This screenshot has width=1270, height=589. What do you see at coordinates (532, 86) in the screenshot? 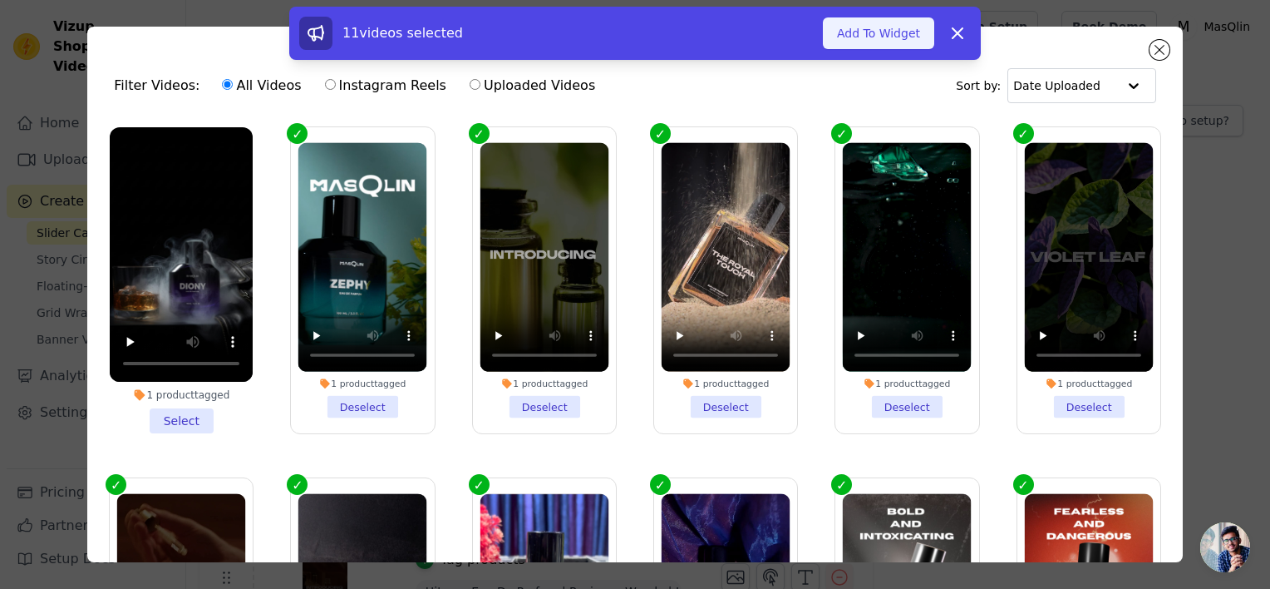
I see `label: Uploaded Videos` at bounding box center [532, 86].